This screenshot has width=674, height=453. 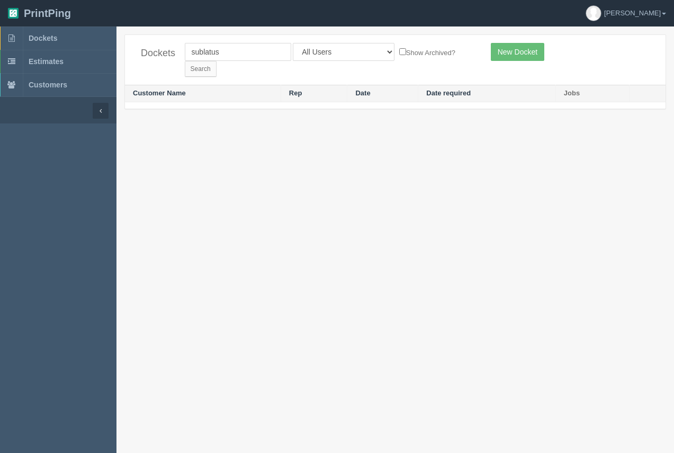 What do you see at coordinates (363, 93) in the screenshot?
I see `a: Date` at bounding box center [363, 93].